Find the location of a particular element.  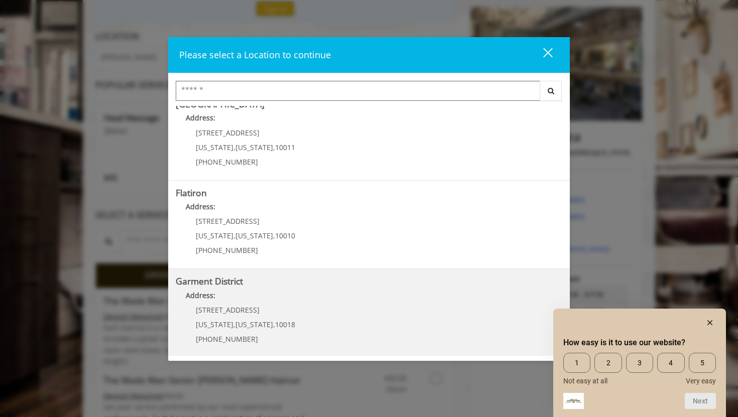

span: 1 is located at coordinates (577, 363).